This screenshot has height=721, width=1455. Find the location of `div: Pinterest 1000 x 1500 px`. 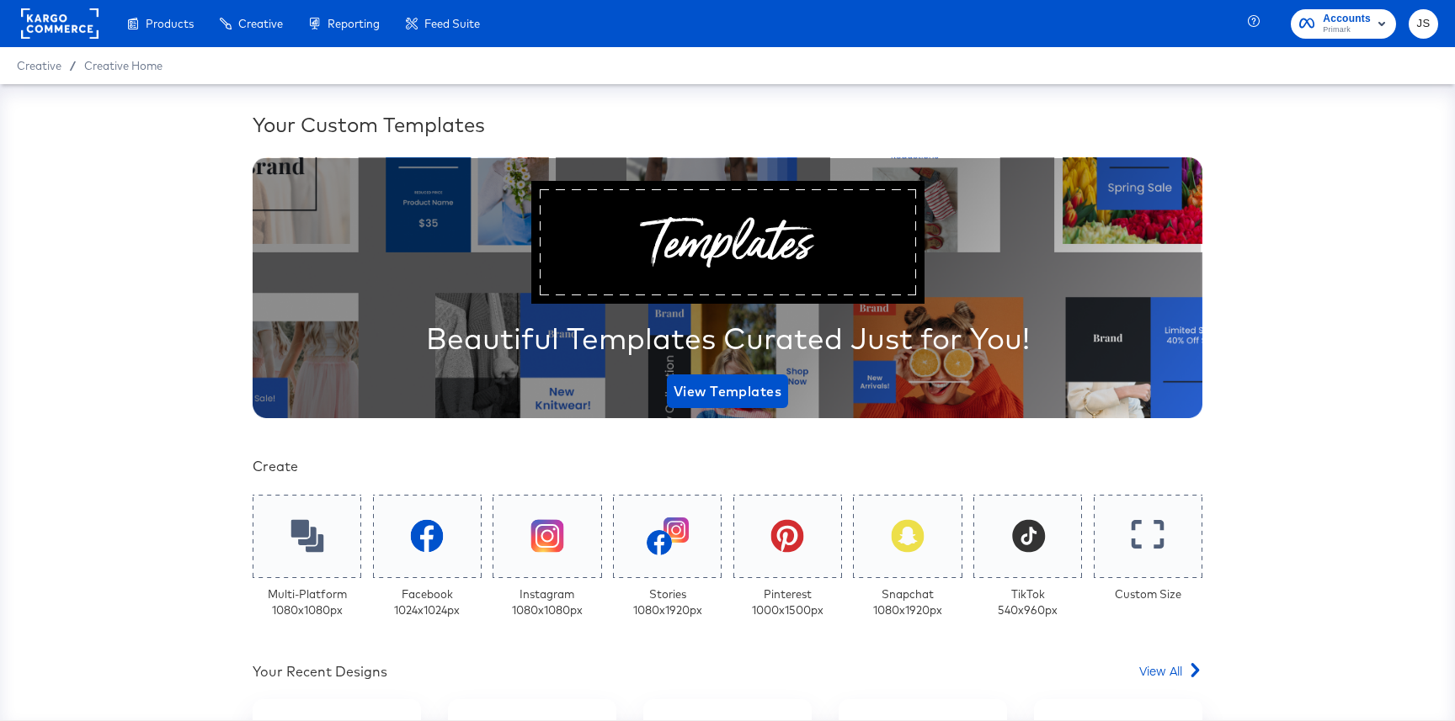

div: Pinterest 1000 x 1500 px is located at coordinates (787, 602).